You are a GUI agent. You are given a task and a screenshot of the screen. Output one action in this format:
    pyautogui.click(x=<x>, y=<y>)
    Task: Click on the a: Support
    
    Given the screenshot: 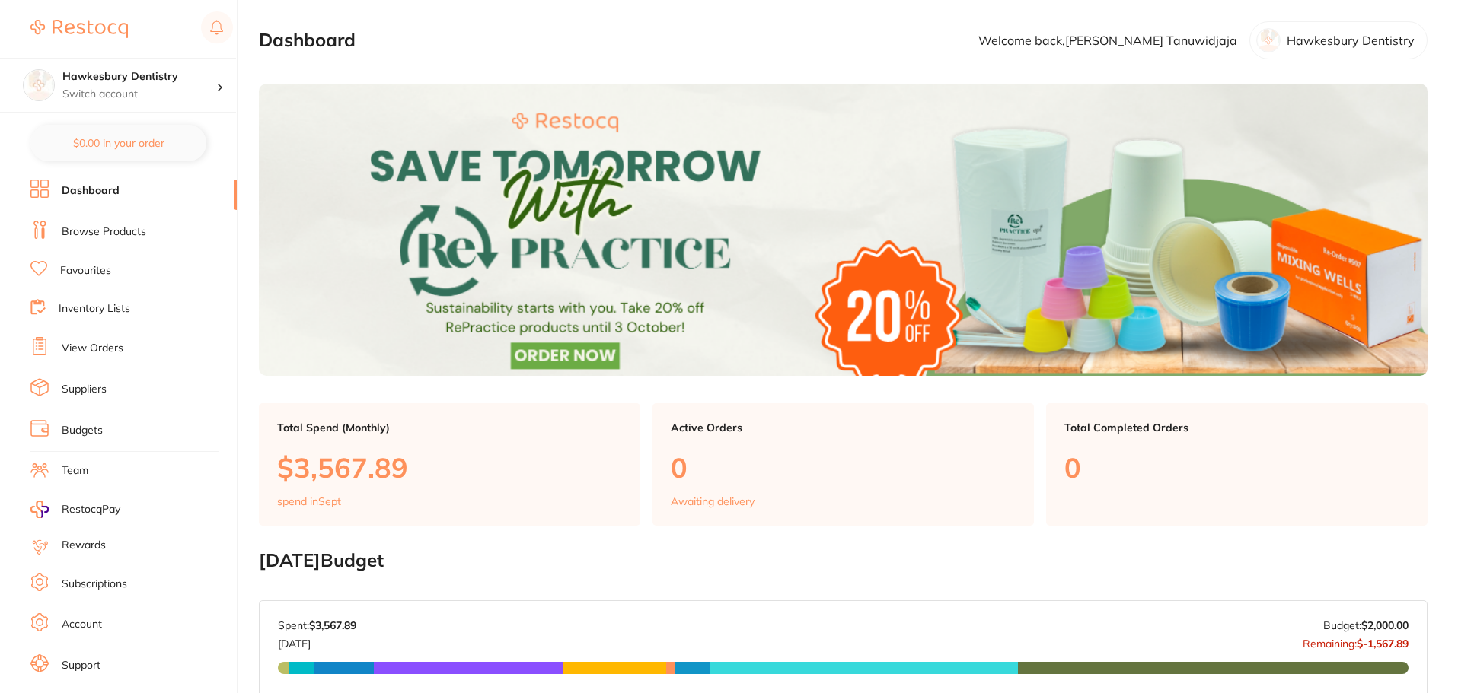 What is the action you would take?
    pyautogui.click(x=81, y=666)
    